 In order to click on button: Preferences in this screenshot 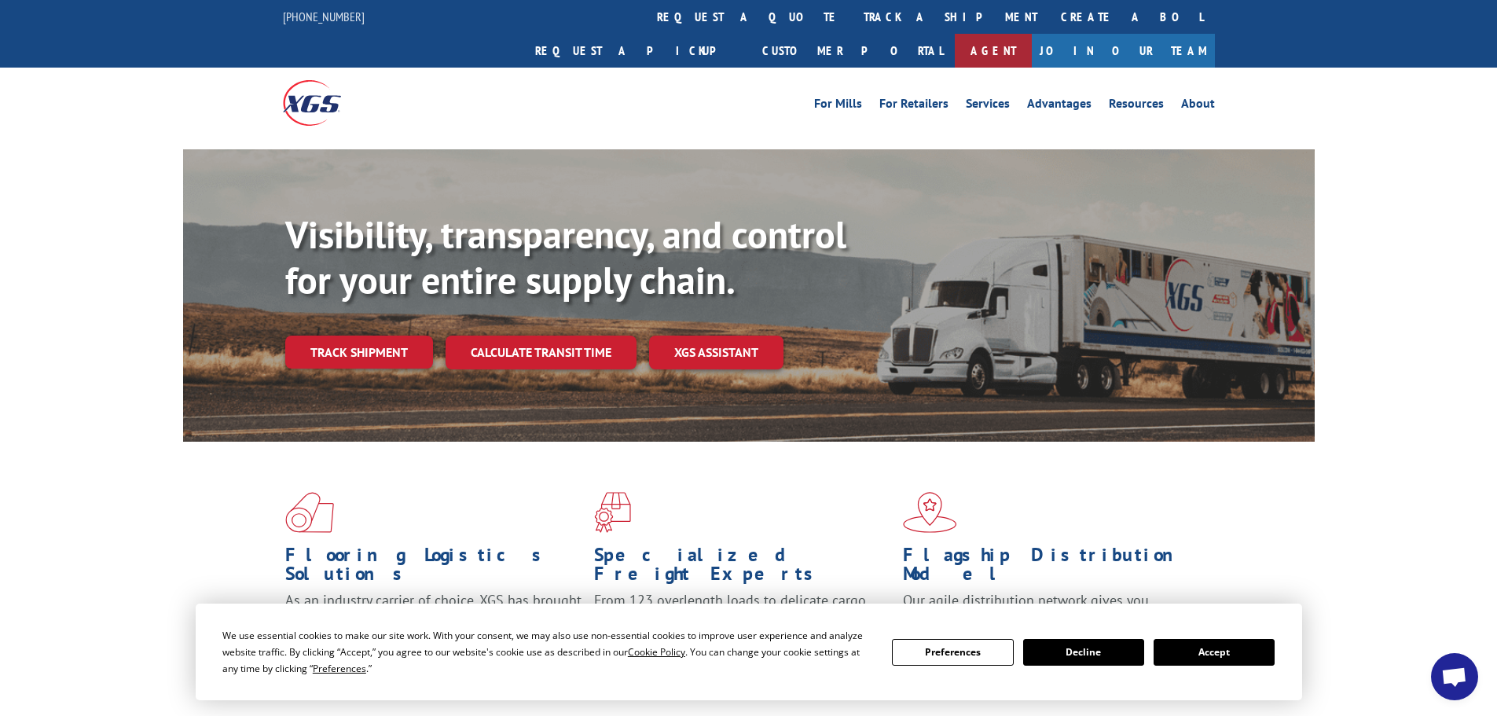, I will do `click(952, 652)`.